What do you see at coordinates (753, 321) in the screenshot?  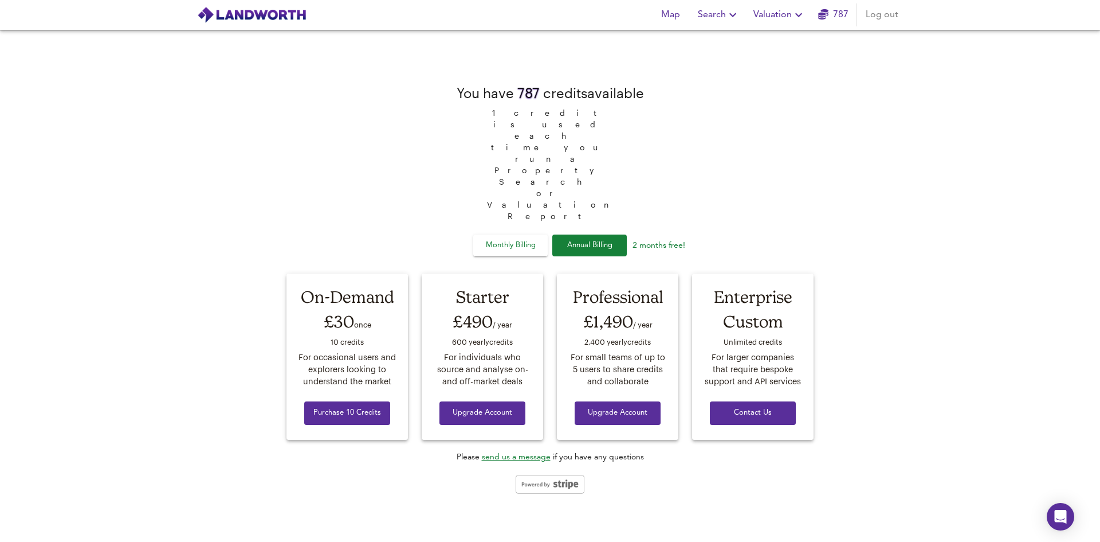 I see `div: Custom` at bounding box center [753, 321].